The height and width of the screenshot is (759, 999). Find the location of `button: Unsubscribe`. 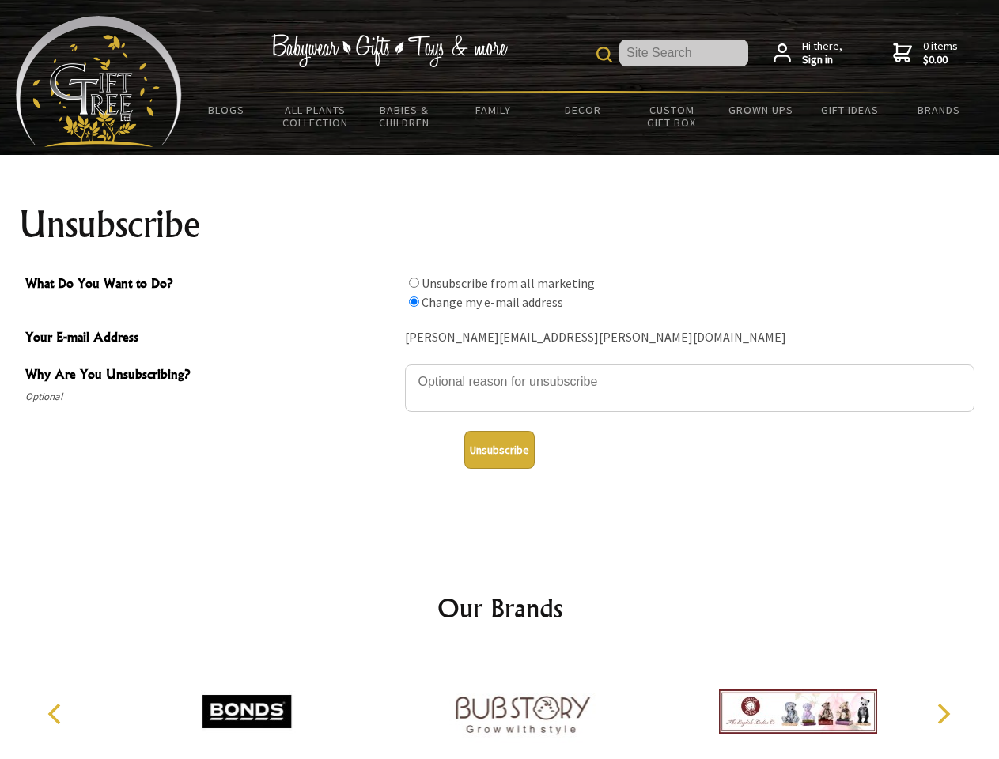

button: Unsubscribe is located at coordinates (499, 450).